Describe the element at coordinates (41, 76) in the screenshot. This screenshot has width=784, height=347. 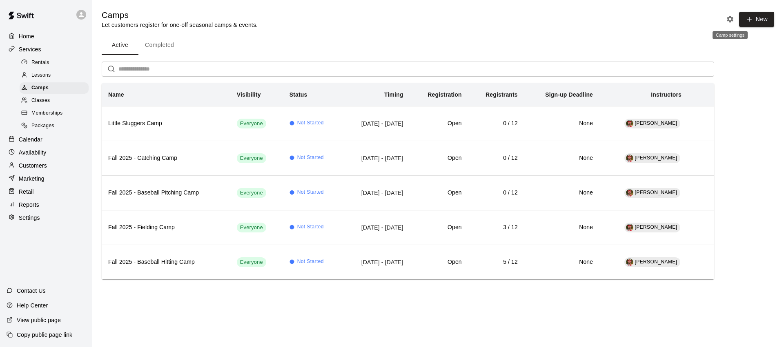
I see `span: Lessons` at that location.